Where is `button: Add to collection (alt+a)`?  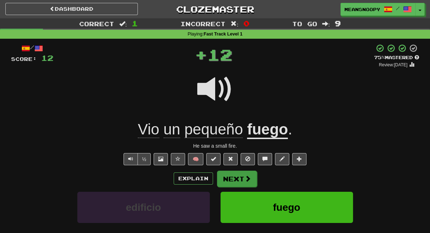 button: Add to collection (alt+a) is located at coordinates (299, 159).